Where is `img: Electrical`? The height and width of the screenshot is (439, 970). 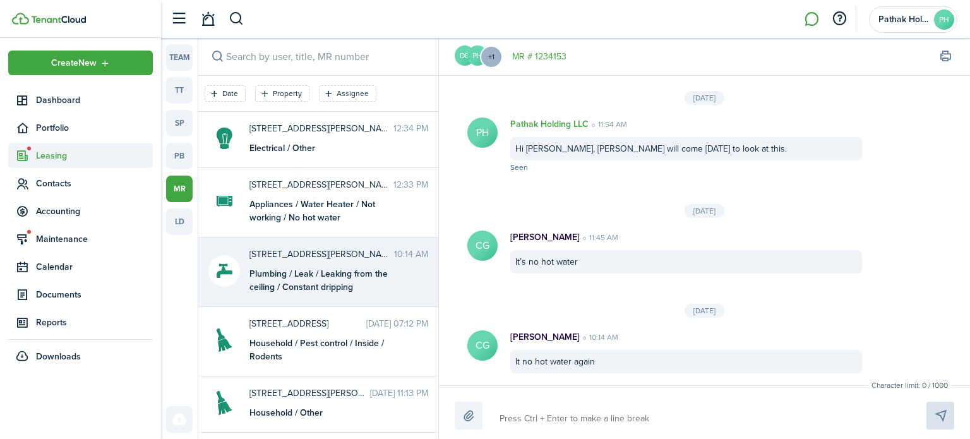
img: Electrical is located at coordinates (224, 138).